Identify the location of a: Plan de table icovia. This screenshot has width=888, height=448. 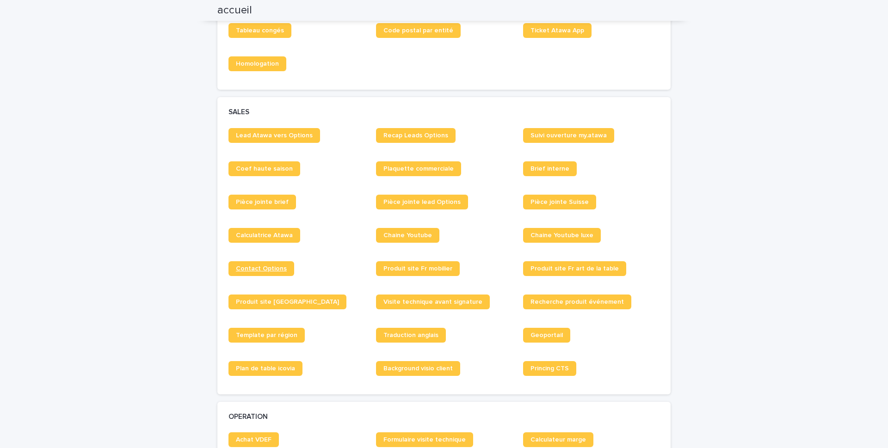
(265, 368).